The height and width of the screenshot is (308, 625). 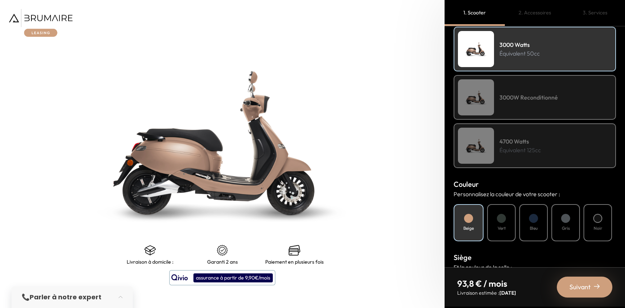 I want to click on p: Garanti 2 ans, so click(x=222, y=262).